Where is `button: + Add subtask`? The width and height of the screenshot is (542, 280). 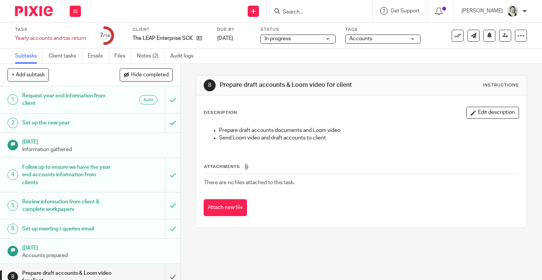
button: + Add subtask is located at coordinates (28, 75).